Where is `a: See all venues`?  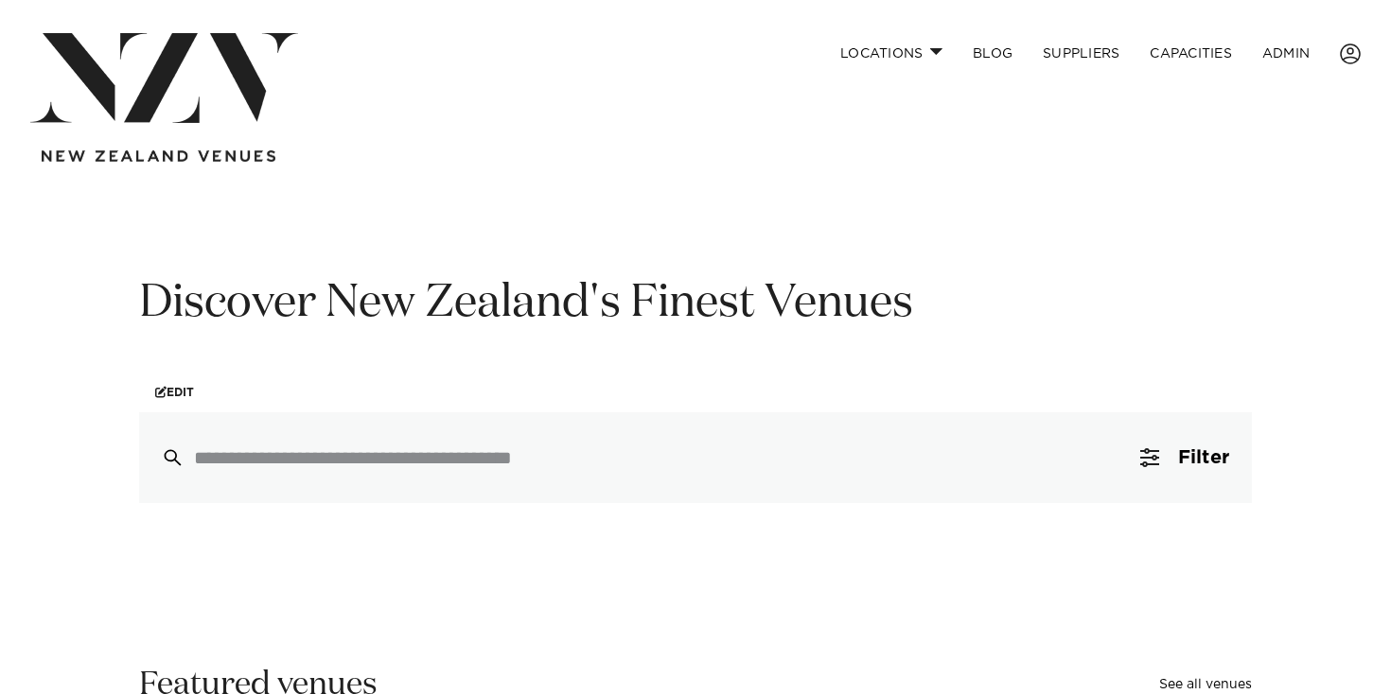 a: See all venues is located at coordinates (1205, 685).